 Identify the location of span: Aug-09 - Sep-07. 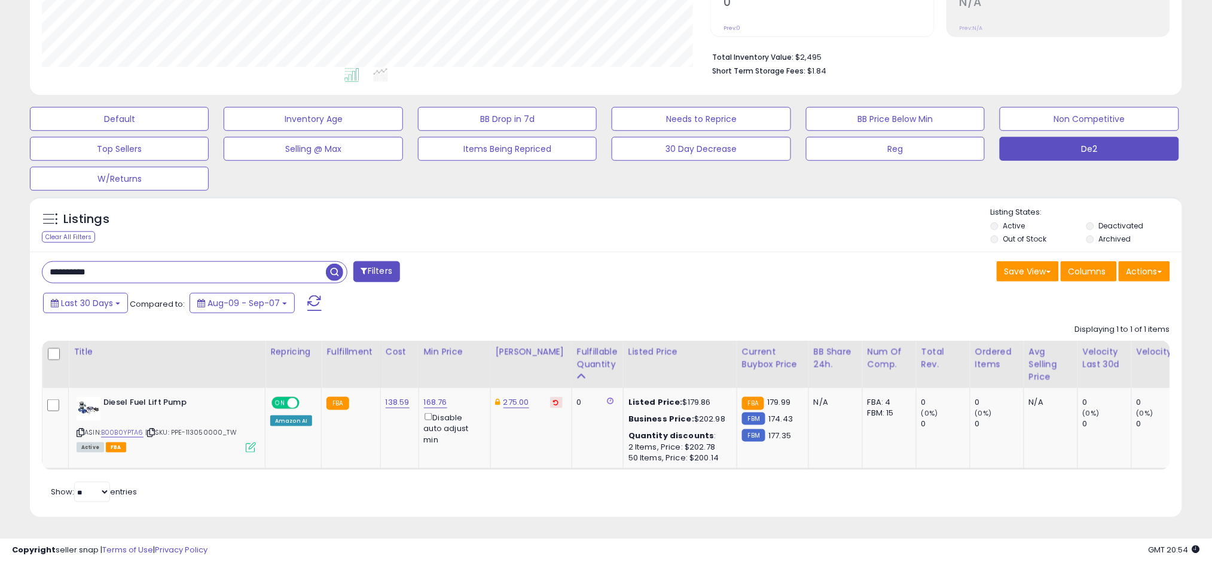
(243, 303).